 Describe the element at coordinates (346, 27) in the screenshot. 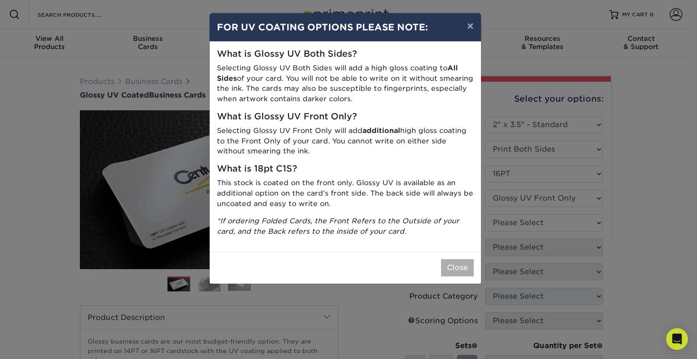

I see `h4: FOR UV COATING OPTIONS PLEASE NOTE:` at that location.